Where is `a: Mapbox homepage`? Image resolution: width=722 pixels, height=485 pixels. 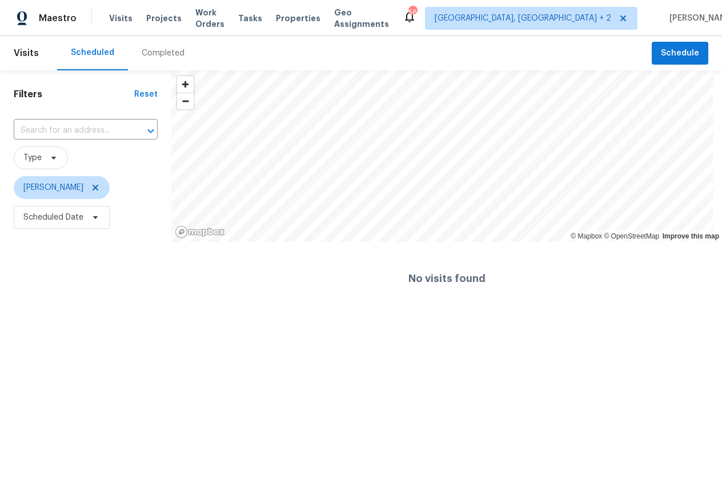 a: Mapbox homepage is located at coordinates (200, 231).